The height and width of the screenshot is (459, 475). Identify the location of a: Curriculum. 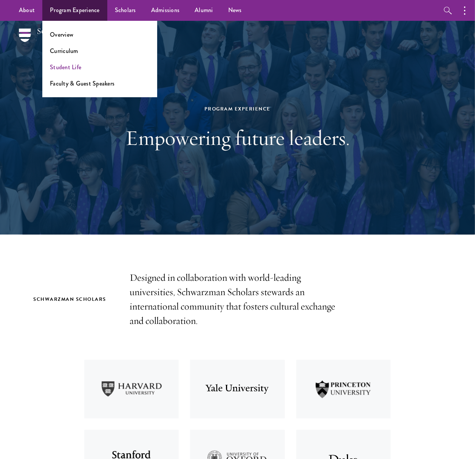
(64, 51).